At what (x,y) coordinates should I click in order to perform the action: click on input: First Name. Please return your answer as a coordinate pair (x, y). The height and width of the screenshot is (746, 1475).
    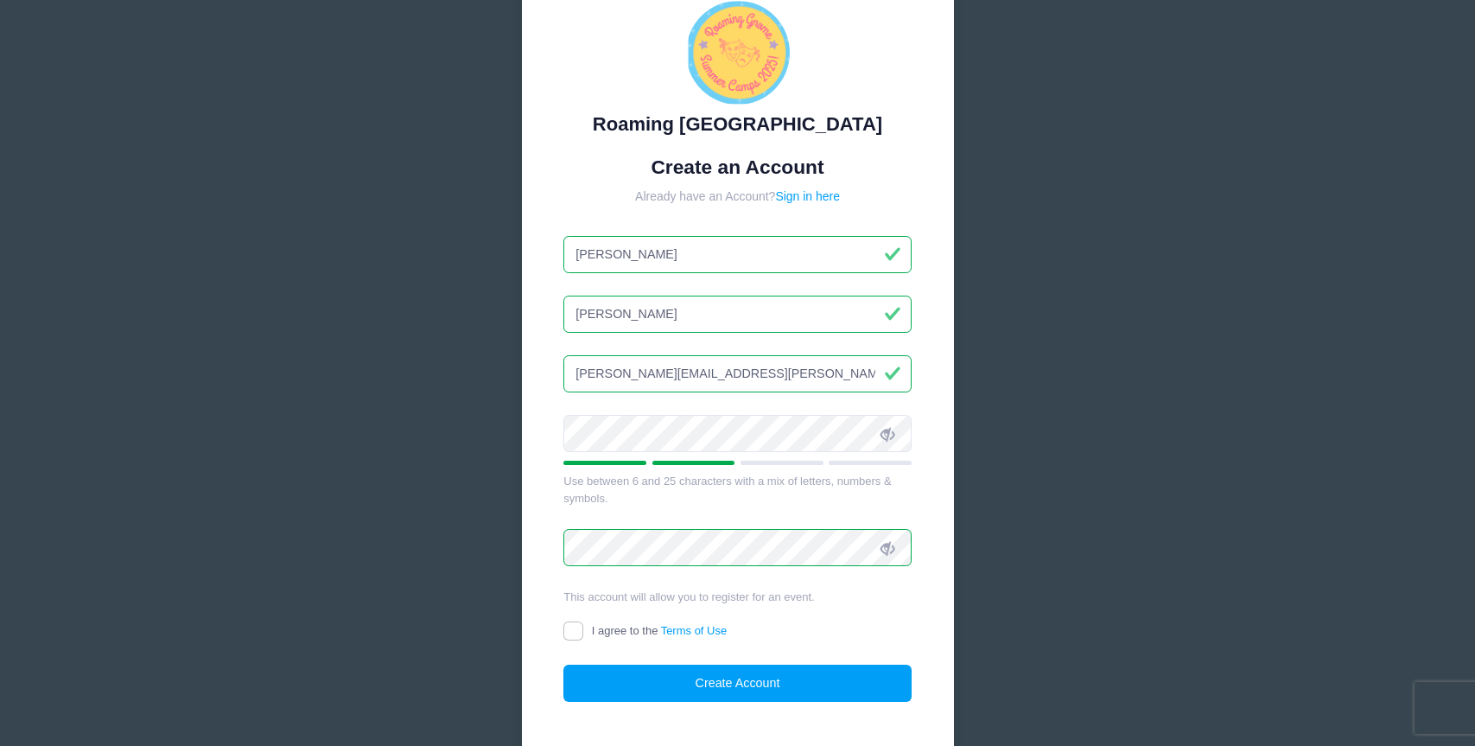
    Looking at the image, I should click on (737, 254).